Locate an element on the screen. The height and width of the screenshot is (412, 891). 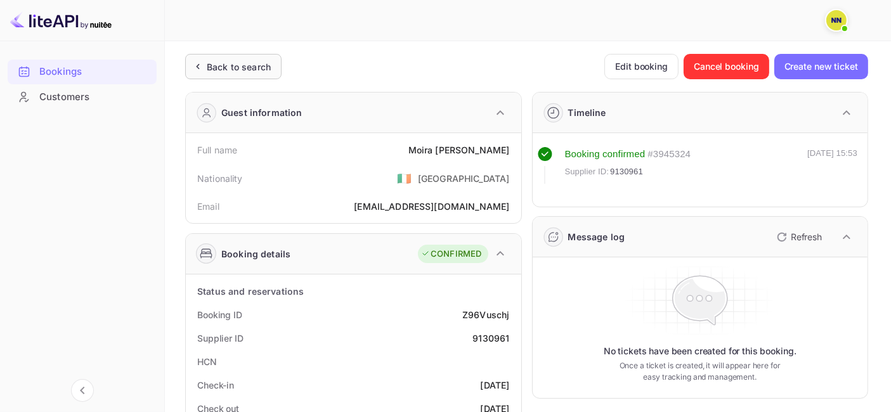
div: Message log is located at coordinates (597, 237).